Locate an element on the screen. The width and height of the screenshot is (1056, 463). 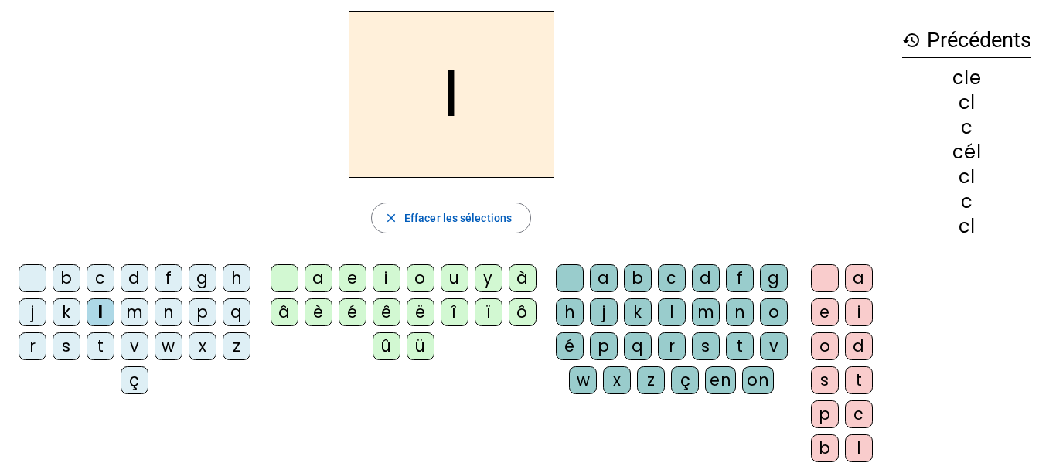
div: cél is located at coordinates (966, 152).